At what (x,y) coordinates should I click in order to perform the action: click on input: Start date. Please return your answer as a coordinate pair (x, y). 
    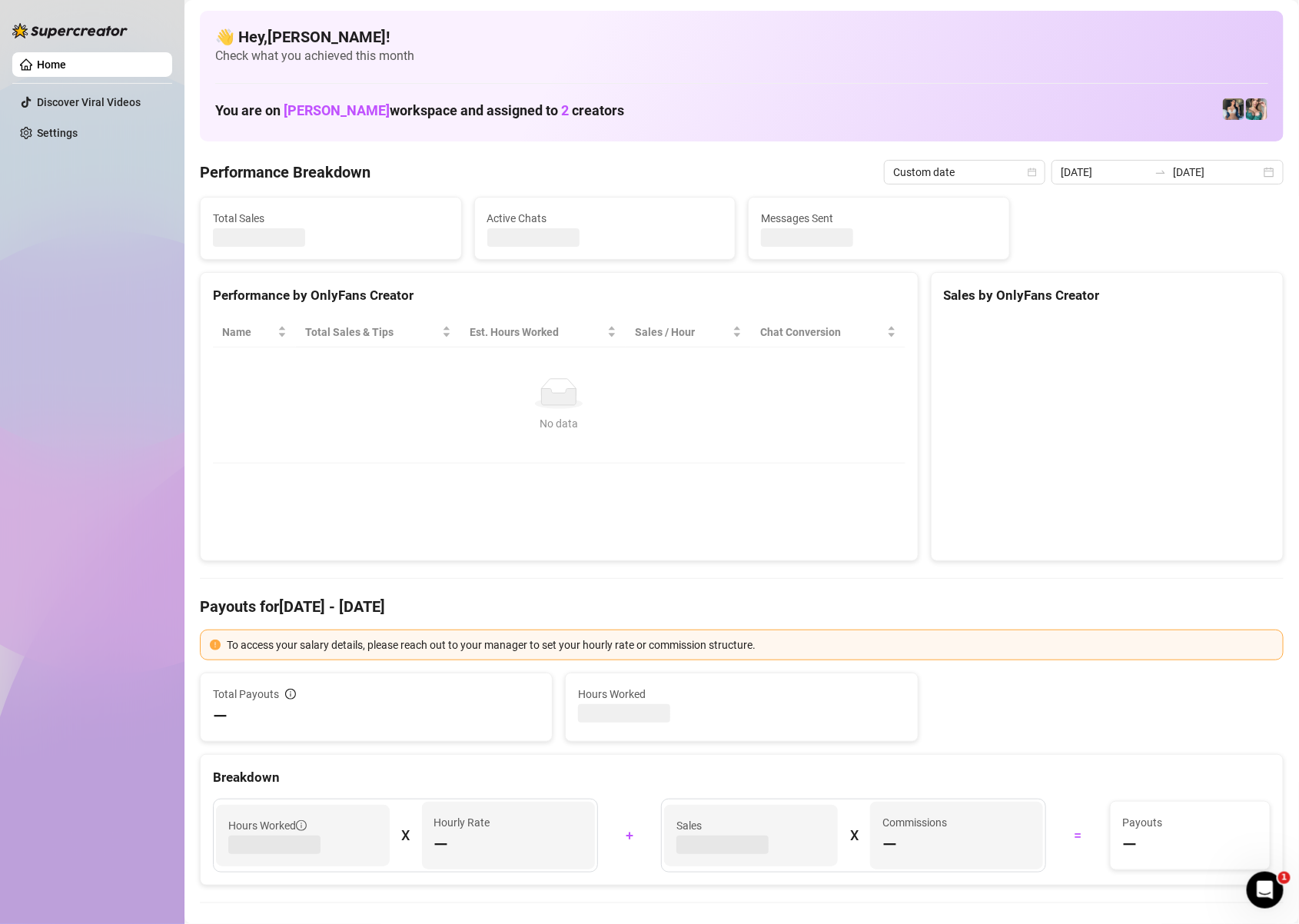
    Looking at the image, I should click on (1105, 172).